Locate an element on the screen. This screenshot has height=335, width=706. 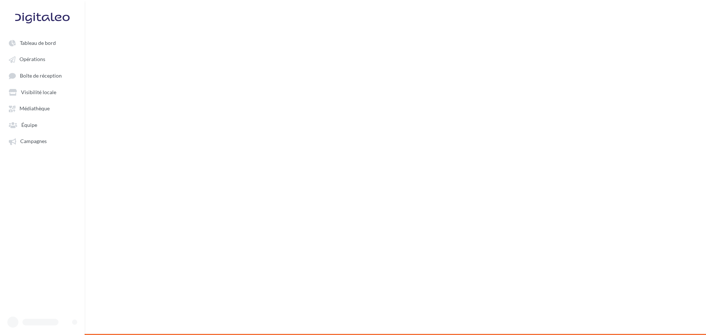
span: Médiathèque is located at coordinates (35, 108).